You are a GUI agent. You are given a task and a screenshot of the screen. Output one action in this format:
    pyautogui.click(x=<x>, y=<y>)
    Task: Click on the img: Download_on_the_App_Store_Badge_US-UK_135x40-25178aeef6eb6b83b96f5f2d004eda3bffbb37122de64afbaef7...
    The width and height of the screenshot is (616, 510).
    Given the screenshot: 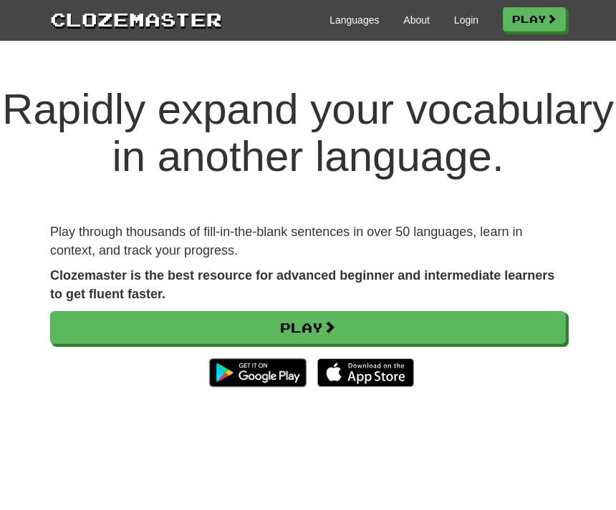 What is the action you would take?
    pyautogui.click(x=365, y=373)
    